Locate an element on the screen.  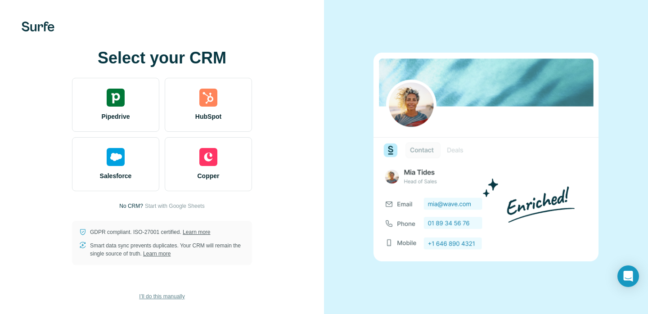
p: No CRM? is located at coordinates (131, 206).